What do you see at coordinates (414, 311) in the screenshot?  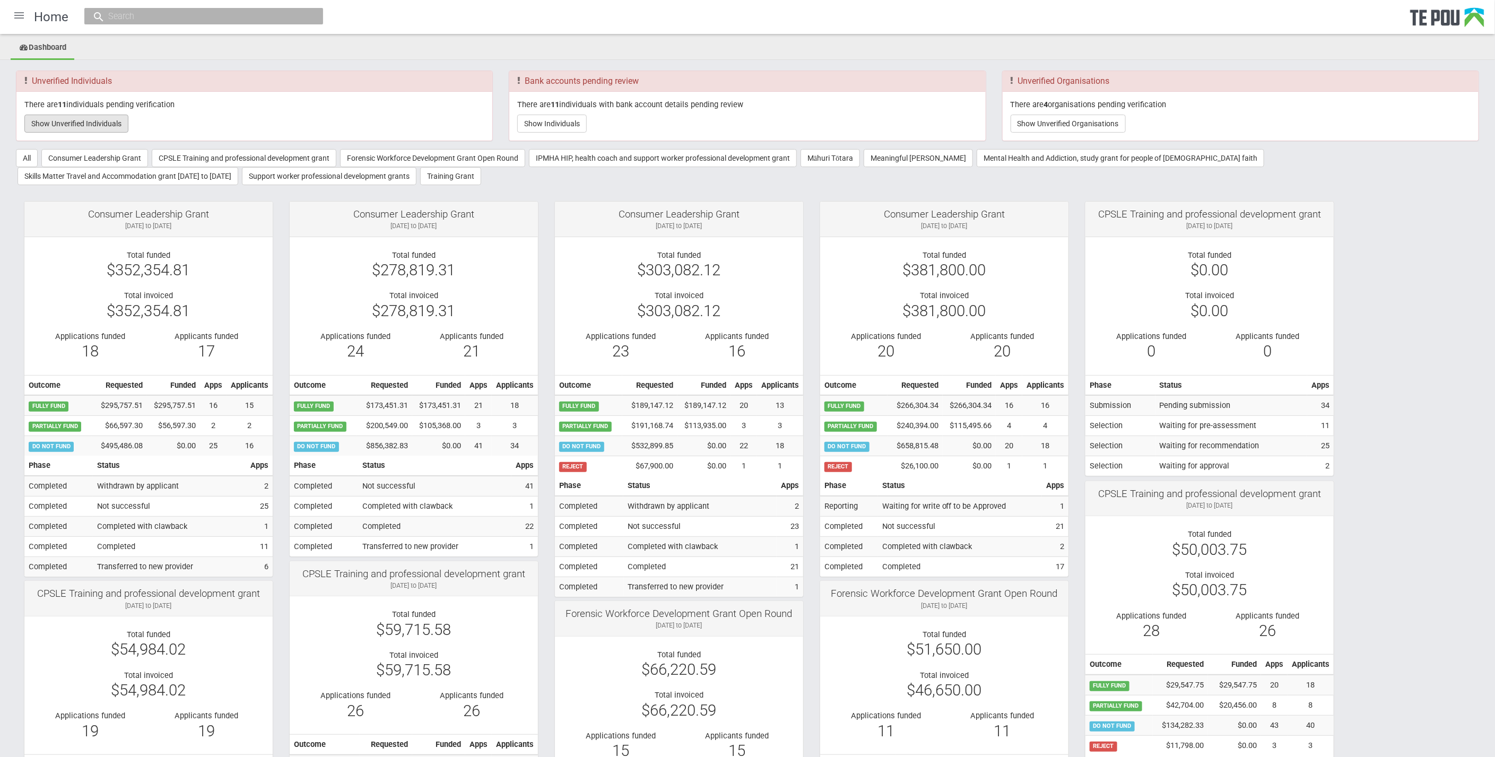 I see `div: $278,819.31` at bounding box center [414, 311].